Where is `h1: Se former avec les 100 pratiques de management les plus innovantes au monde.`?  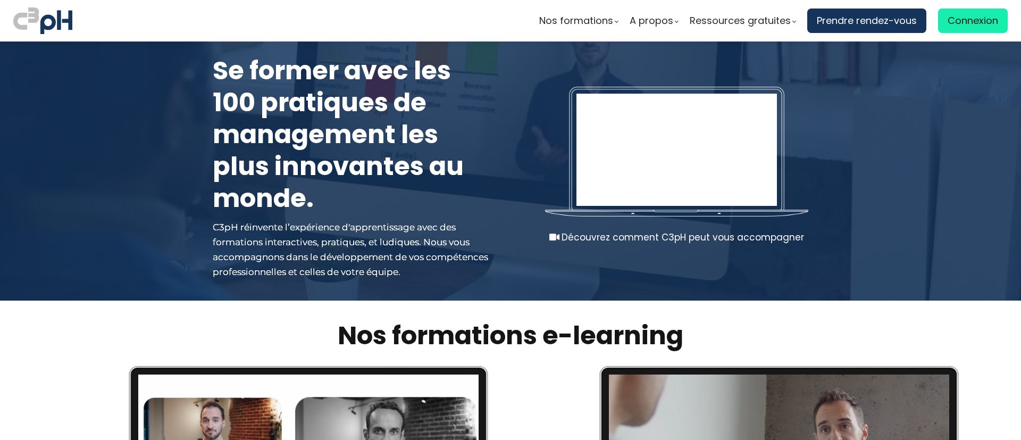
h1: Se former avec les 100 pratiques de management les plus innovantes au monde. is located at coordinates (351, 134).